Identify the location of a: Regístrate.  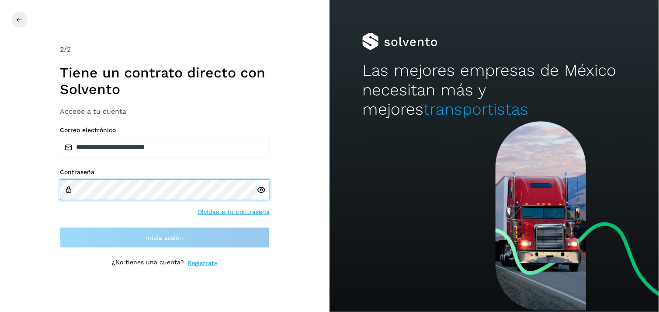
(202, 263).